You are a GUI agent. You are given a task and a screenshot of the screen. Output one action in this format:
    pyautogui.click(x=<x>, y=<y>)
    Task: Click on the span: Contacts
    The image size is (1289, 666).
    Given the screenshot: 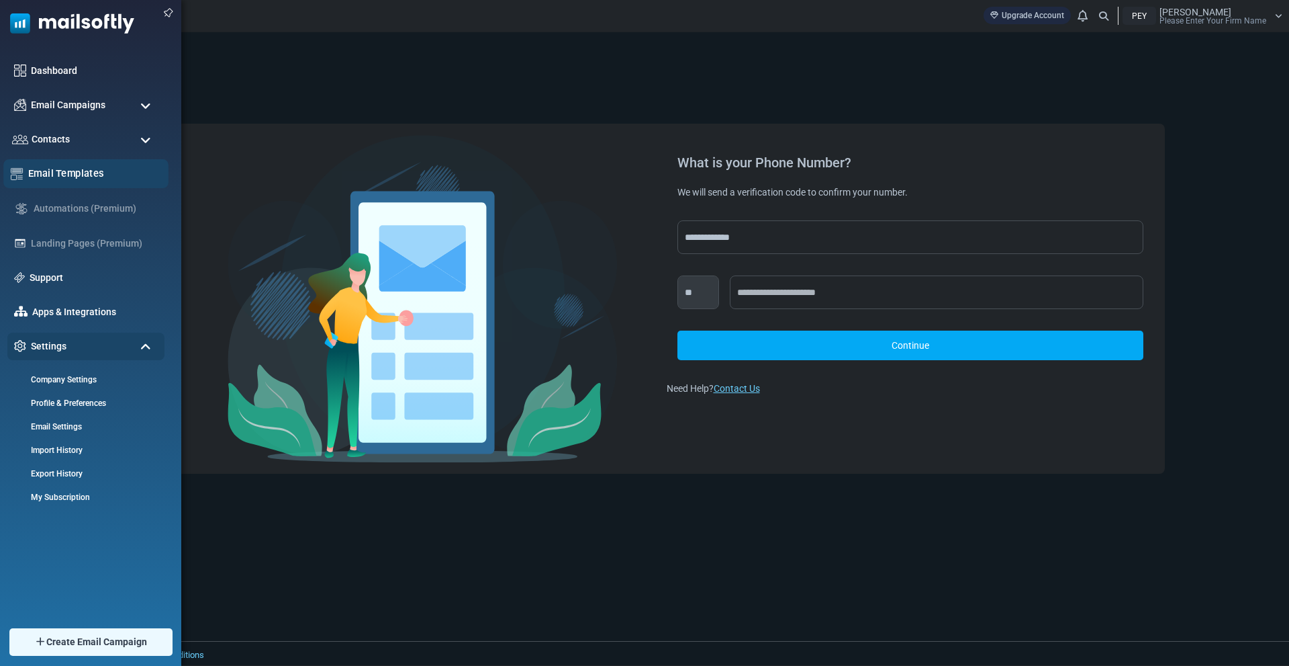 What is the action you would take?
    pyautogui.click(x=50, y=139)
    